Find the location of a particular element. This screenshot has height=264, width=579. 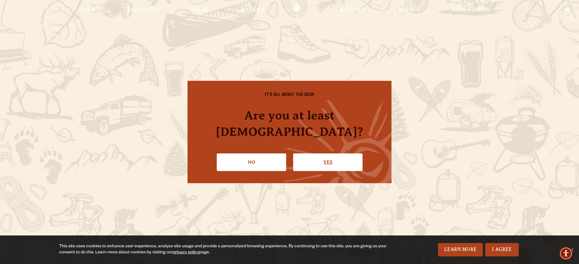

a: Beer is located at coordinates (87, 11).